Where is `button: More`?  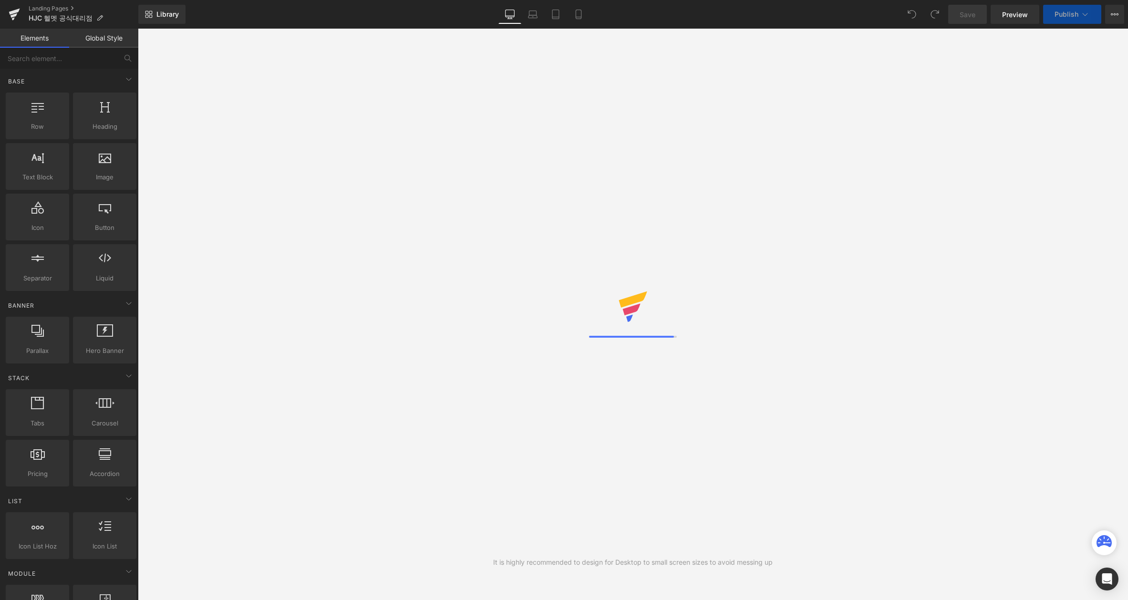
button: More is located at coordinates (1114, 14).